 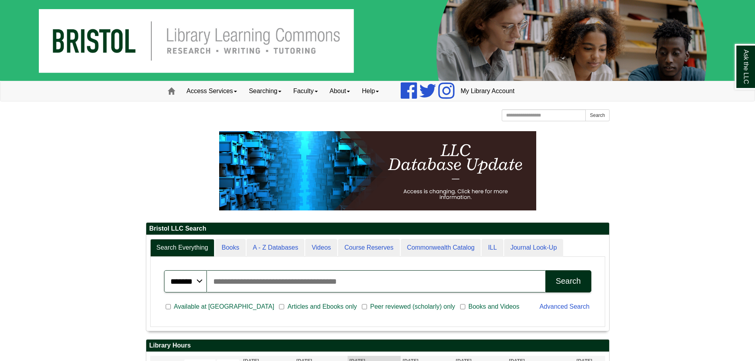 What do you see at coordinates (564, 306) in the screenshot?
I see `a: Advanced Search` at bounding box center [564, 306].